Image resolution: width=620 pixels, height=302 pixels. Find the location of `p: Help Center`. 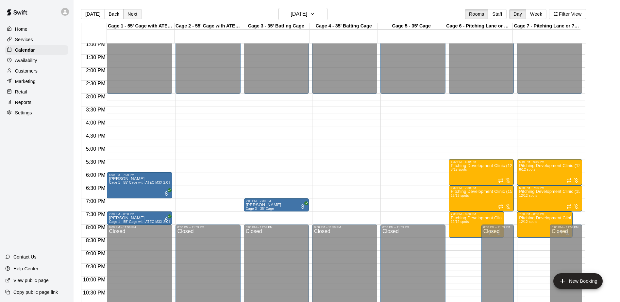

p: Help Center is located at coordinates (26, 269).